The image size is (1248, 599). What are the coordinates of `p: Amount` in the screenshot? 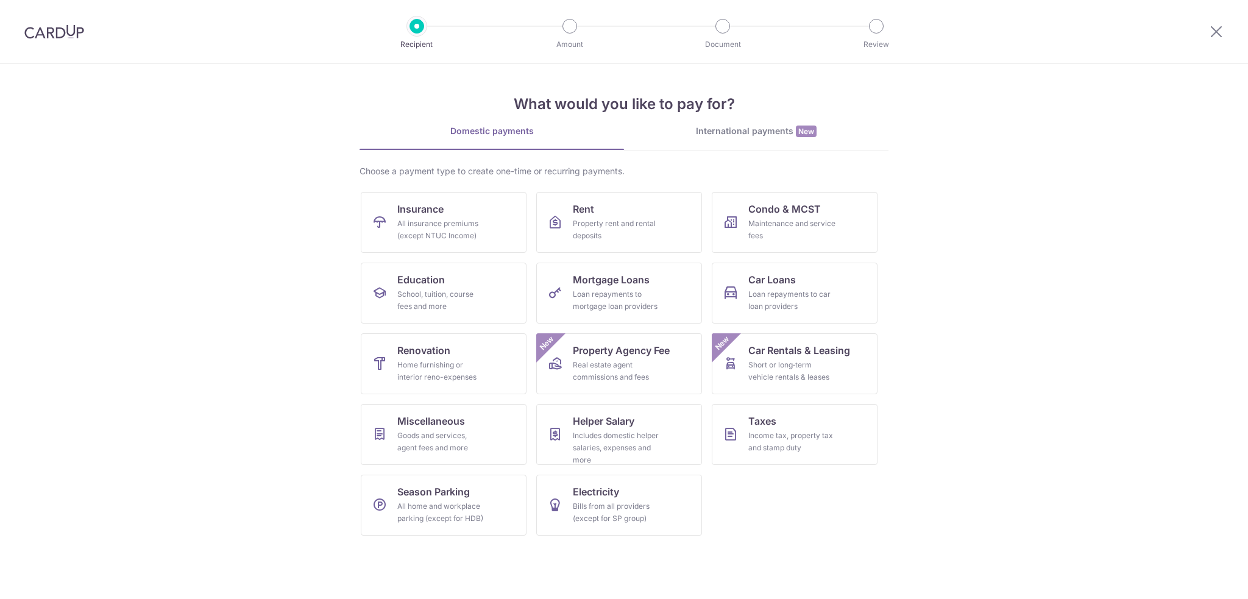 It's located at (570, 44).